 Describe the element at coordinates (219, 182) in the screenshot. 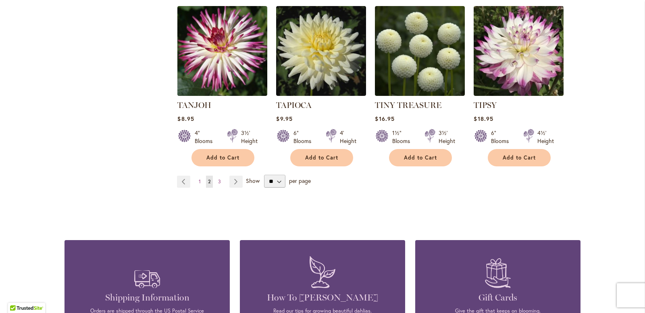

I see `span: 3` at that location.